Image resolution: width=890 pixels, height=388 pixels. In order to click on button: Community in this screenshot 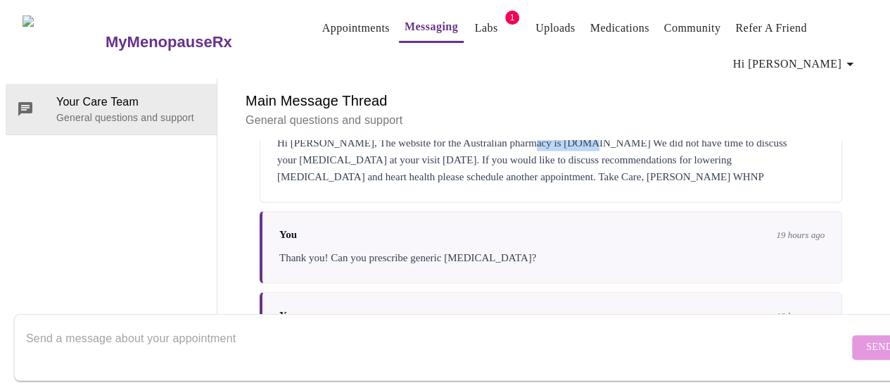, I will do `click(692, 28)`.